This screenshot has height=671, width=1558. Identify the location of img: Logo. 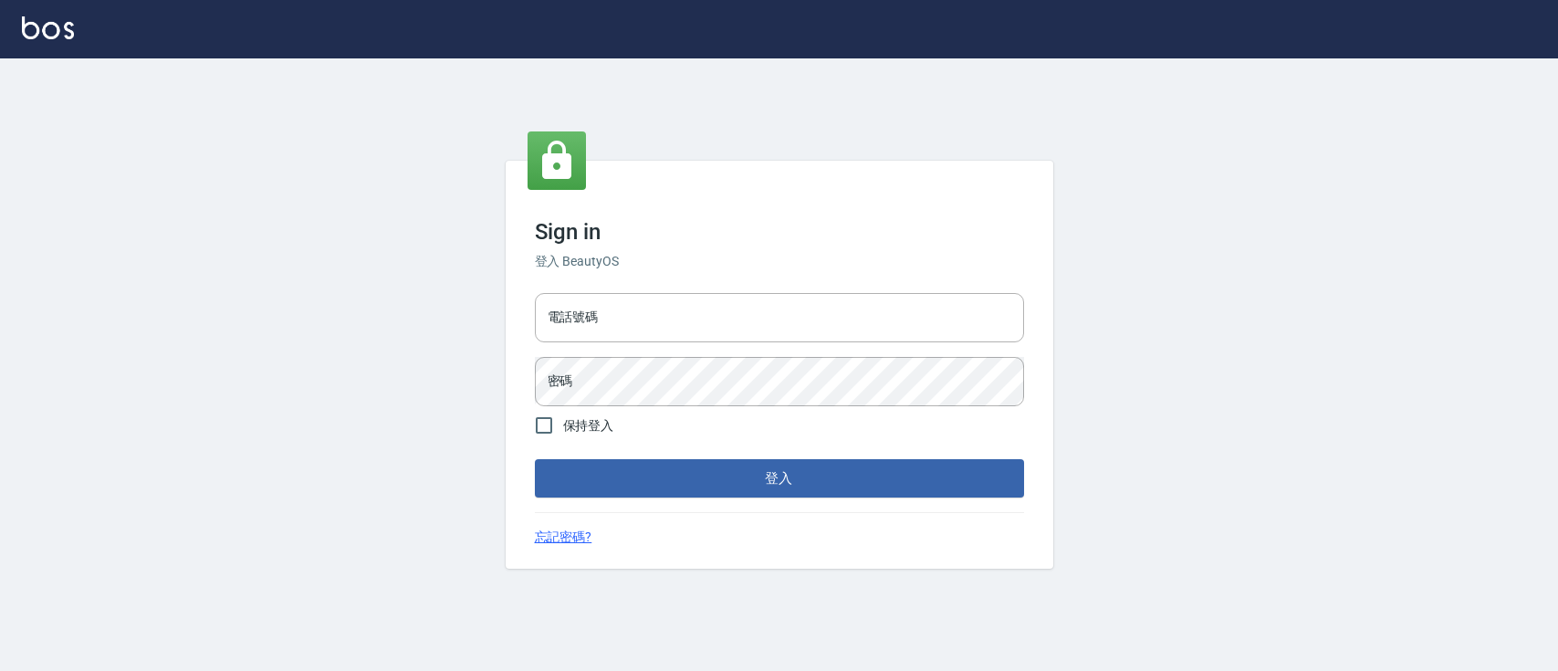
(47, 27).